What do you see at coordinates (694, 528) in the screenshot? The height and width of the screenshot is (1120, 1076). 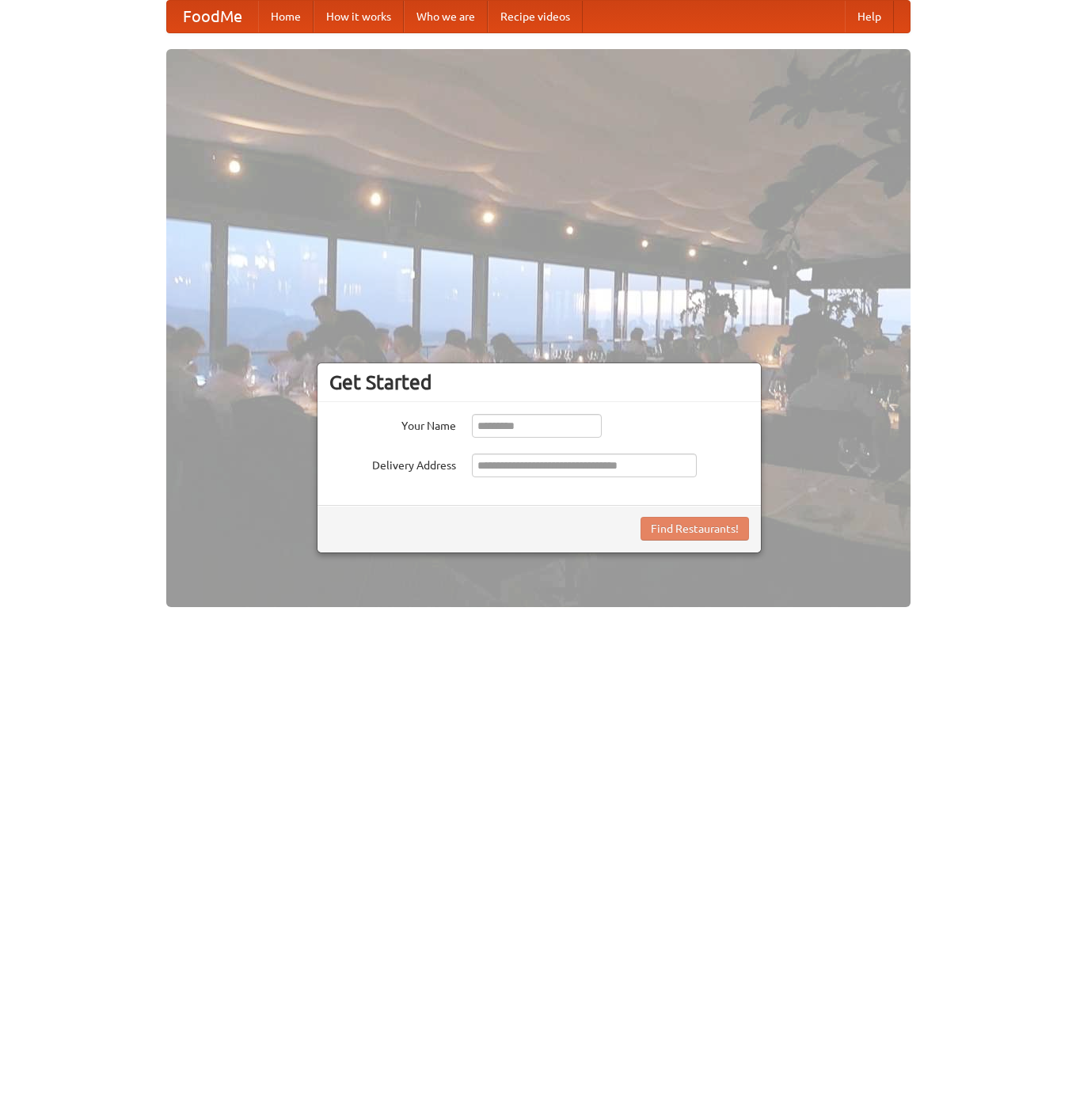 I see `button: Find Restaurants!` at bounding box center [694, 528].